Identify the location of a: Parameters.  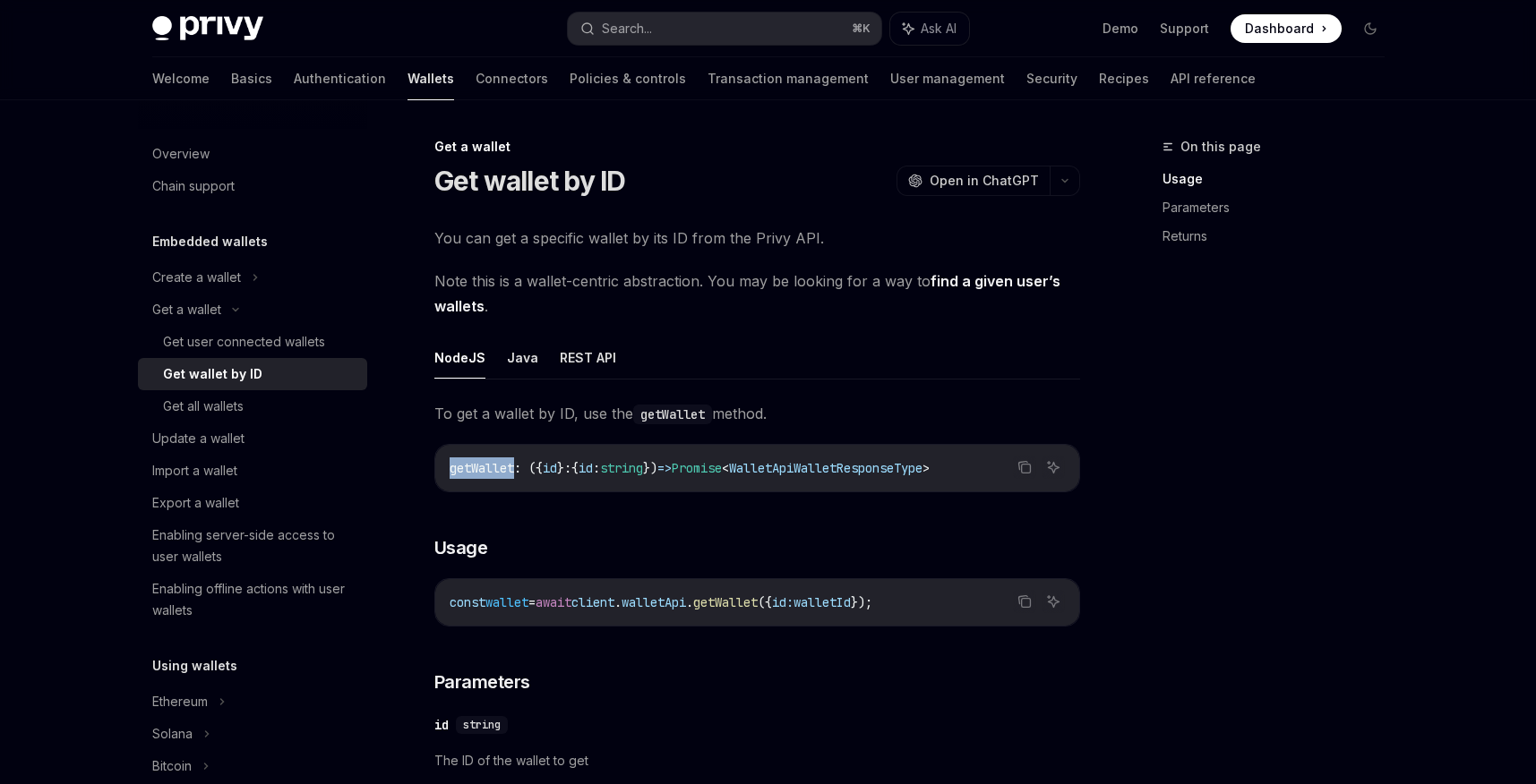
(1281, 208).